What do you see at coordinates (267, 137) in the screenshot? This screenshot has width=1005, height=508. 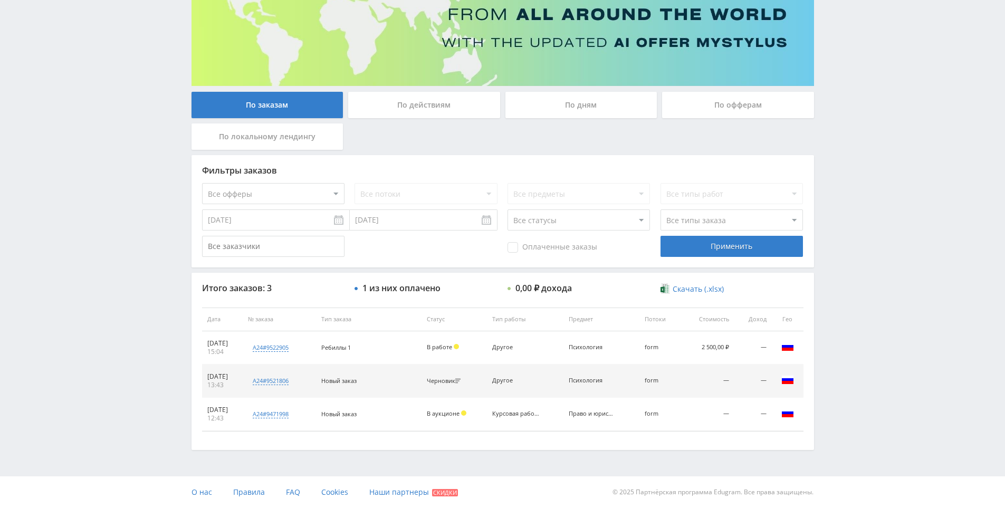 I see `div: По локальному лендингу` at bounding box center [267, 137].